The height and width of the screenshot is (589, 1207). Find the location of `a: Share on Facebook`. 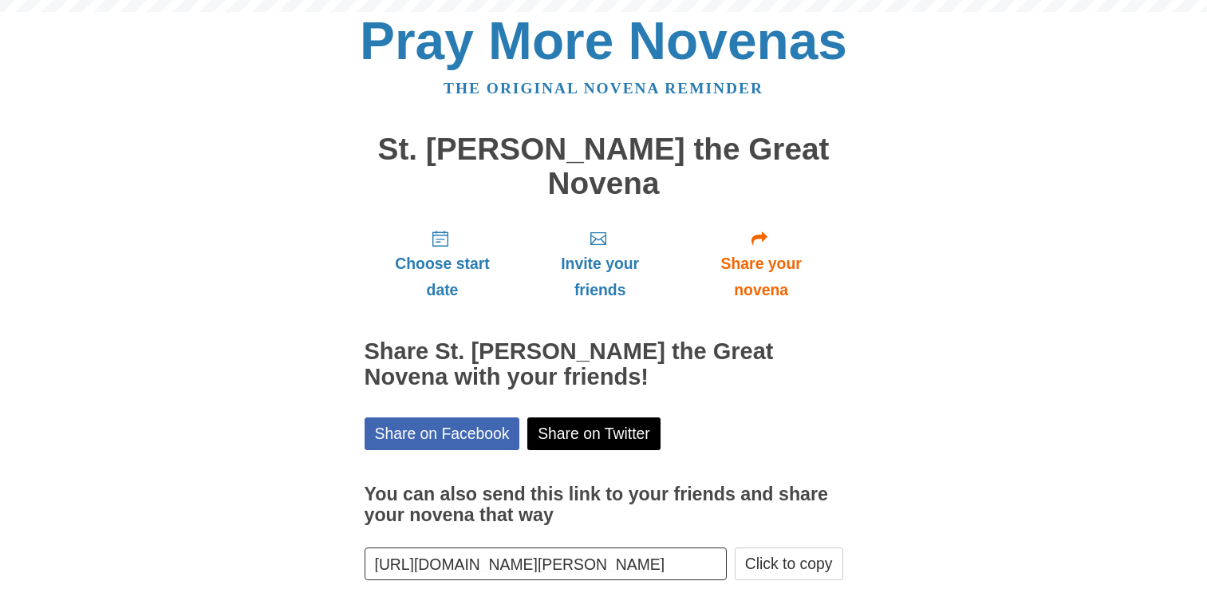

a: Share on Facebook is located at coordinates (442, 433).